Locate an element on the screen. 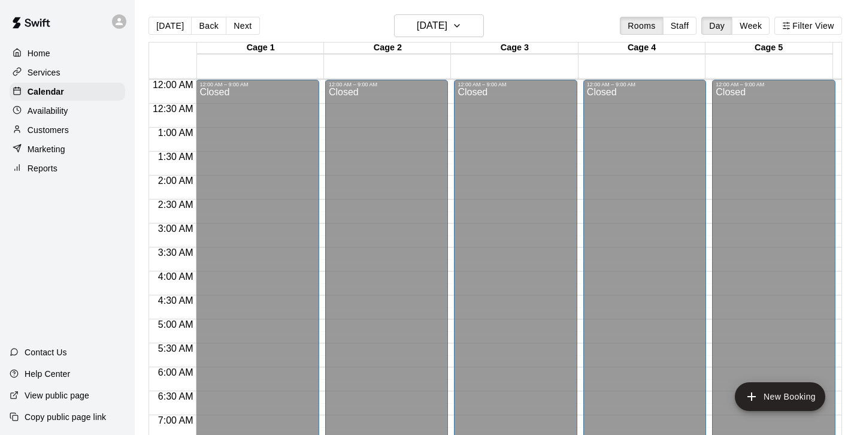 This screenshot has height=435, width=857. p: Availability is located at coordinates (48, 111).